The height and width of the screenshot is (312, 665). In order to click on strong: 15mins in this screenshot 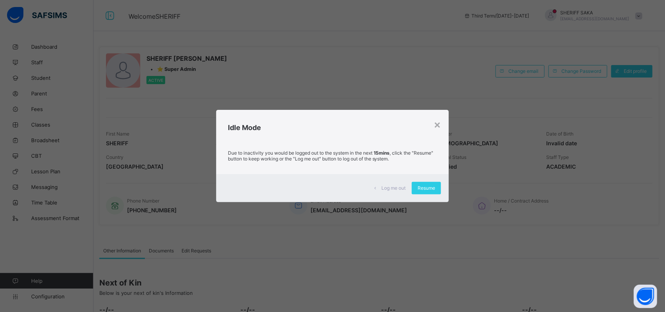, I will do `click(382, 153)`.